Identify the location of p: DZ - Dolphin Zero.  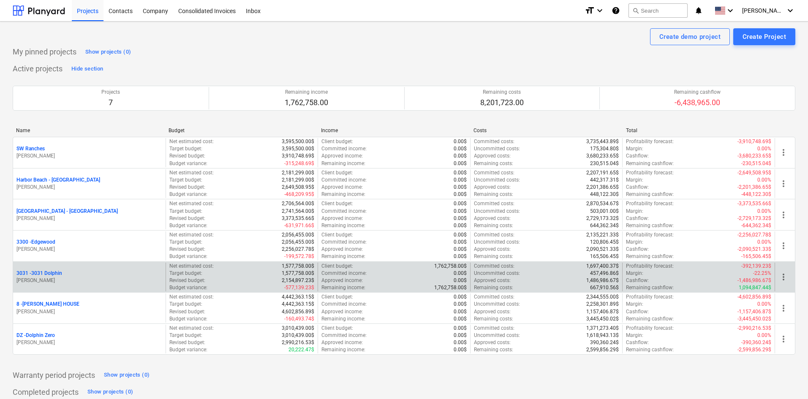
(35, 335).